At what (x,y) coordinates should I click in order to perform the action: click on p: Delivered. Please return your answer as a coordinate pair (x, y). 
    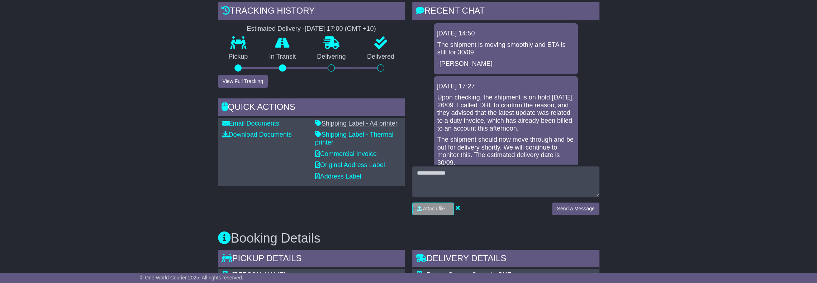
    Looking at the image, I should click on (380, 57).